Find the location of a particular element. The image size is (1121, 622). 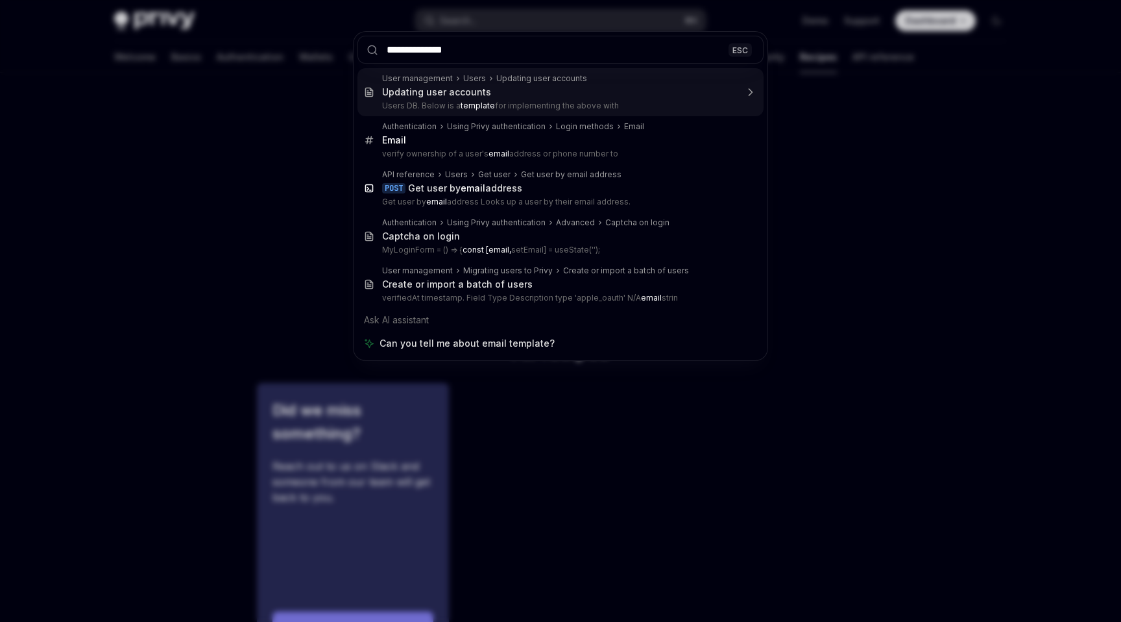

b: const [email, is located at coordinates (487, 249).